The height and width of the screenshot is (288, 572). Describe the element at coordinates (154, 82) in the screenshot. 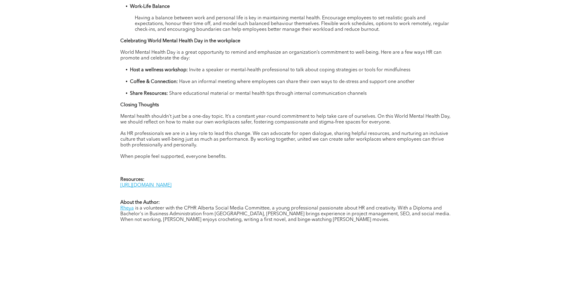

I see `strong: Coffee & Connection:` at that location.